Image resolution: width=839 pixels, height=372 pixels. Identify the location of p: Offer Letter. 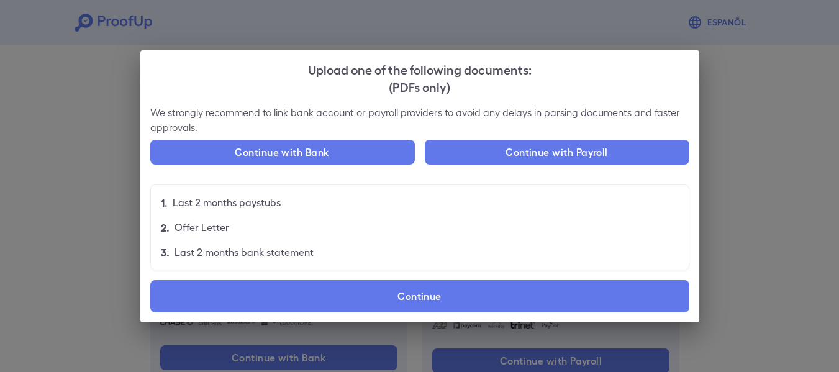
(202, 227).